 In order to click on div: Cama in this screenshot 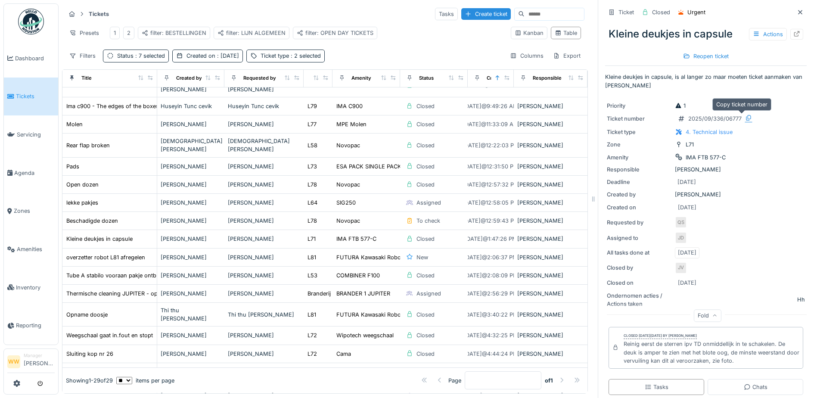, I will do `click(344, 353)`.